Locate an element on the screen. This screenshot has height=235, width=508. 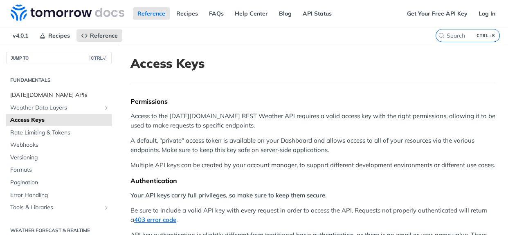
a: Webhooks is located at coordinates (59, 145).